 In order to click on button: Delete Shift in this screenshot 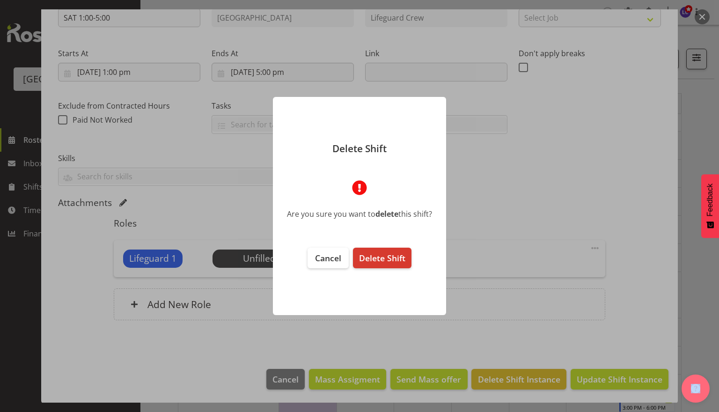, I will do `click(382, 258)`.